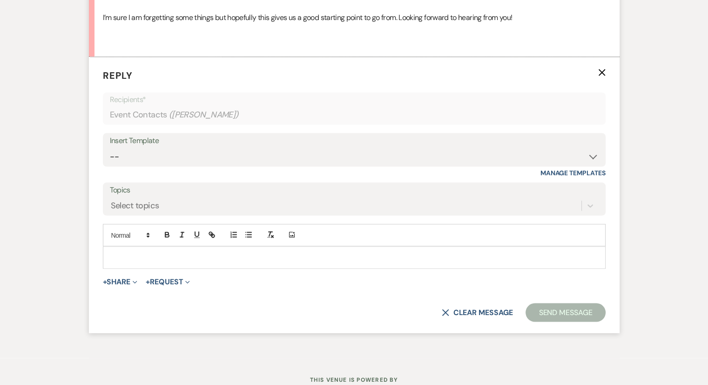 The height and width of the screenshot is (385, 708). What do you see at coordinates (354, 190) in the screenshot?
I see `label: Topics` at bounding box center [354, 190].